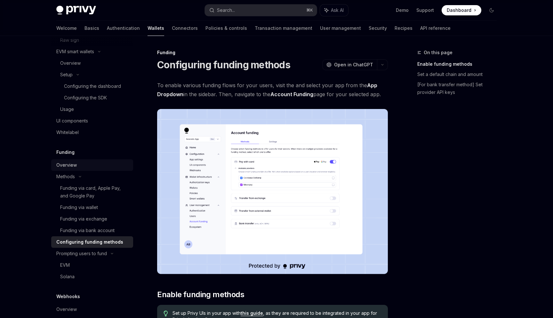 Image resolution: width=553 pixels, height=318 pixels. I want to click on a: Funding via exchange, so click(92, 219).